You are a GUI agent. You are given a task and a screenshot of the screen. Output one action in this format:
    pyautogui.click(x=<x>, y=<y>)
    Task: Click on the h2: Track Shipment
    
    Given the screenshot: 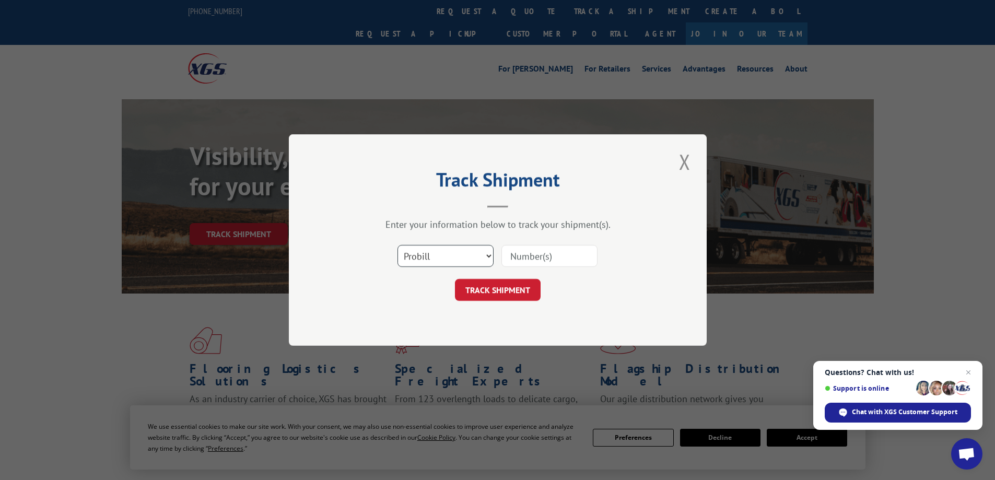 What is the action you would take?
    pyautogui.click(x=498, y=182)
    